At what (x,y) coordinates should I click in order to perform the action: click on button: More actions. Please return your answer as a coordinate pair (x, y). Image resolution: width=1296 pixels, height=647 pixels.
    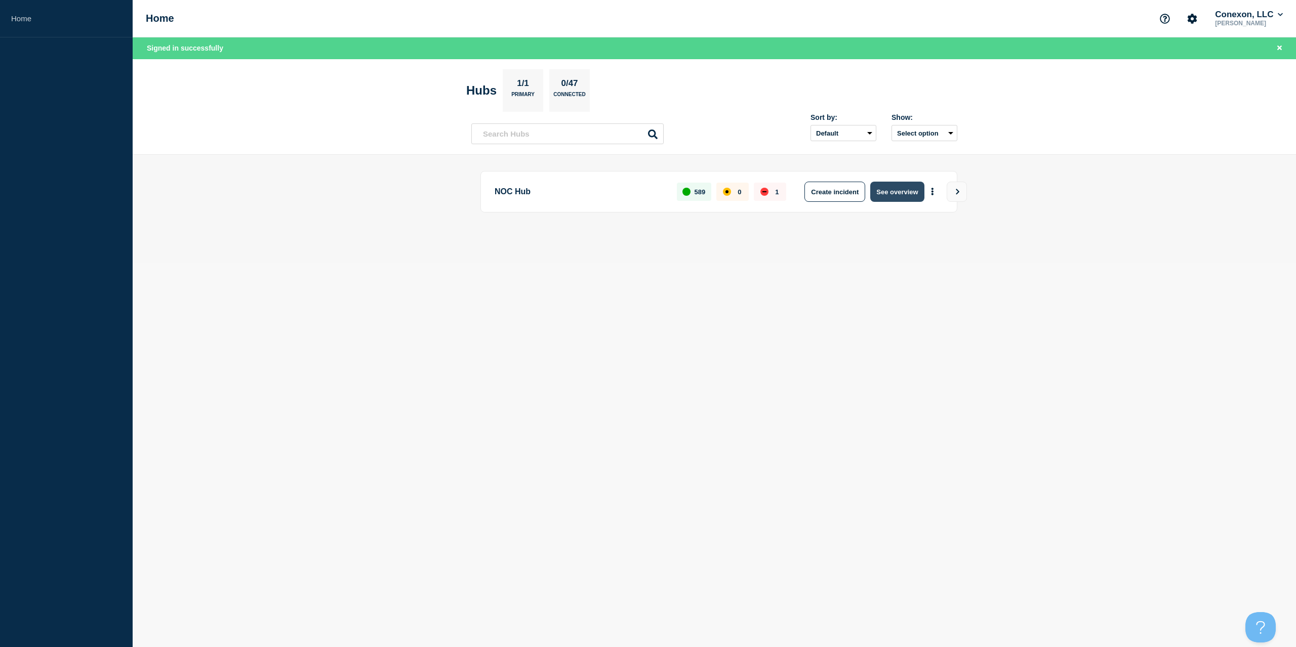
    Looking at the image, I should click on (932, 192).